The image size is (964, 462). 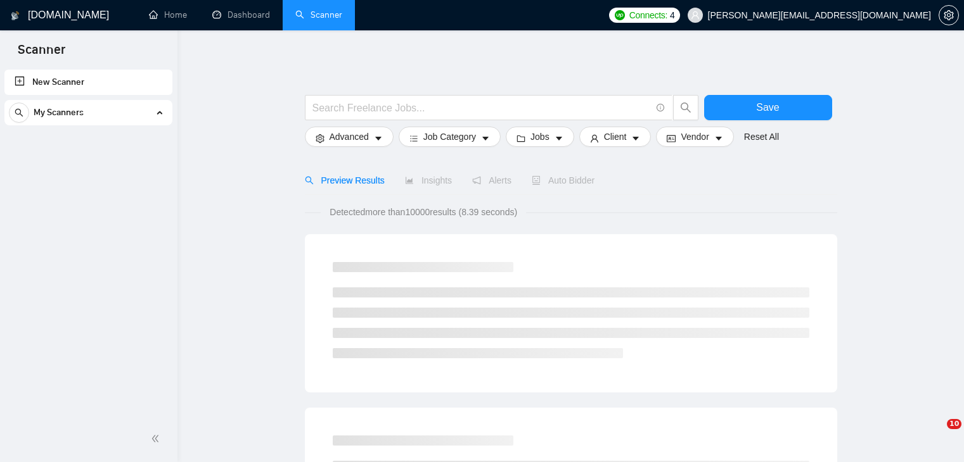 I want to click on span: double-left, so click(x=157, y=439).